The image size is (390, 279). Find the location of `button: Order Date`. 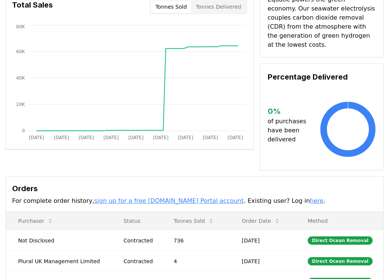

button: Order Date is located at coordinates (261, 221).